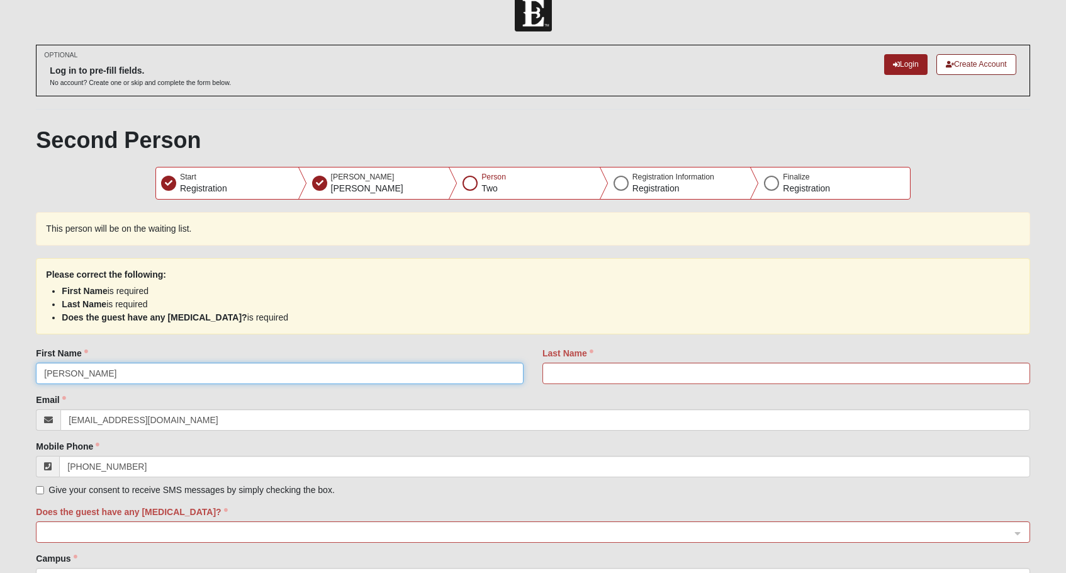  I want to click on span: Start, so click(188, 177).